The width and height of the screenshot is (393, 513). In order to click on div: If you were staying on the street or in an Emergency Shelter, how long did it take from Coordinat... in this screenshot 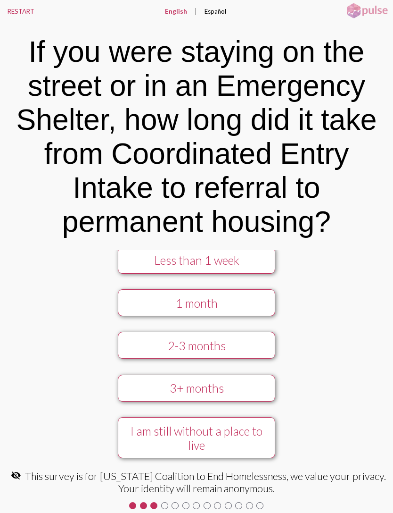, I will do `click(197, 136)`.